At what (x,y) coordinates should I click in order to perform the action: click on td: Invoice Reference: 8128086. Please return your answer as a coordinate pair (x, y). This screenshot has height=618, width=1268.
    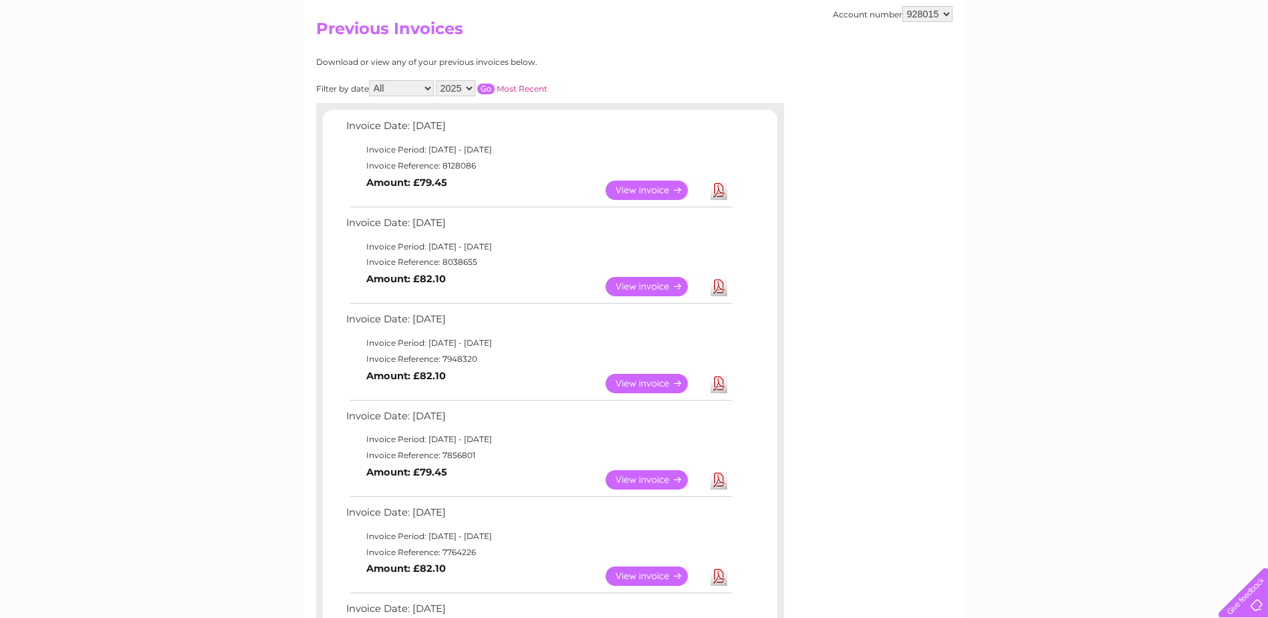
    Looking at the image, I should click on (538, 166).